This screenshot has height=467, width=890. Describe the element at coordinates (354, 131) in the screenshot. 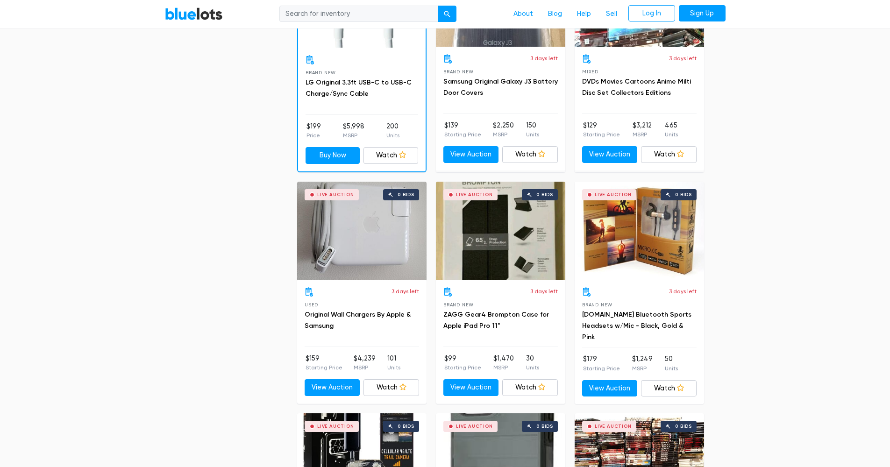

I see `li: $5,998` at that location.